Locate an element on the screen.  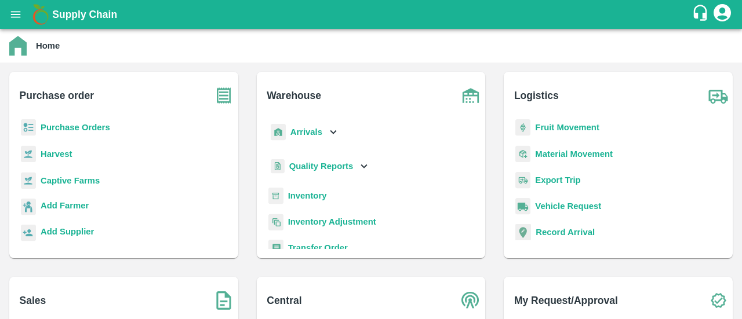
img: soSales is located at coordinates (224, 301).